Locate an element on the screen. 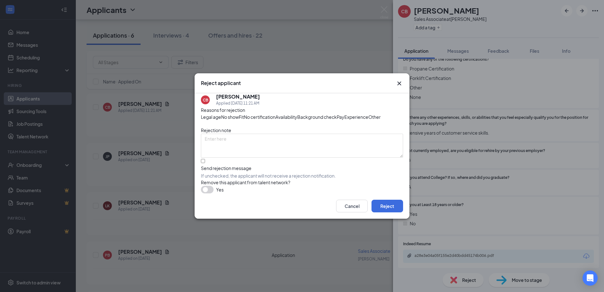 The image size is (604, 292). span: Remove this applicant from talent network? is located at coordinates (245, 182).